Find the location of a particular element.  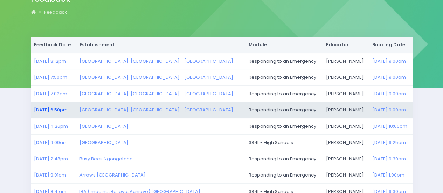

th: Educator is located at coordinates (345, 45).